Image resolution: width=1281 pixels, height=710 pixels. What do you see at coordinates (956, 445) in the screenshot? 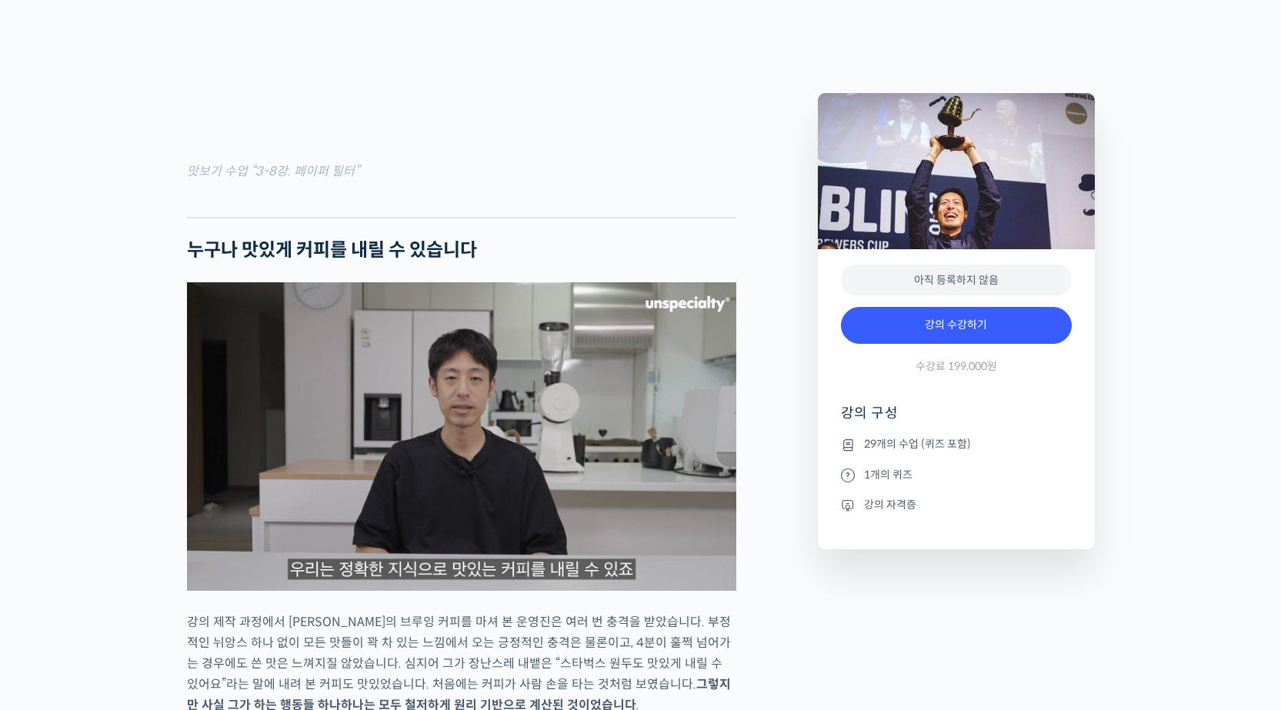
I see `li: 29개의 수업 (퀴즈 포함)` at bounding box center [956, 445].